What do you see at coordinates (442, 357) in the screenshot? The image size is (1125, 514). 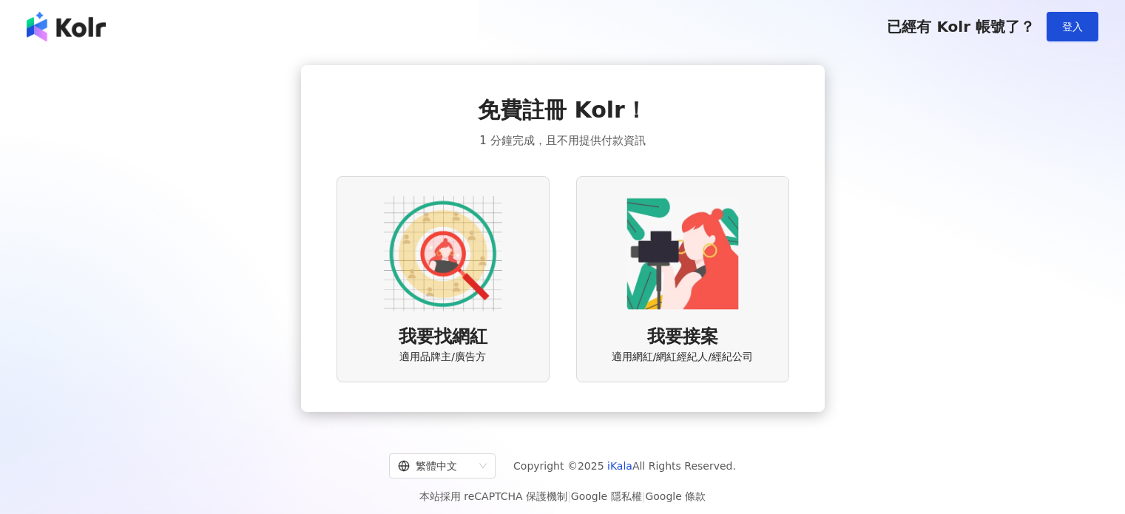 I see `span: 適用品牌主/廣告方` at bounding box center [442, 357].